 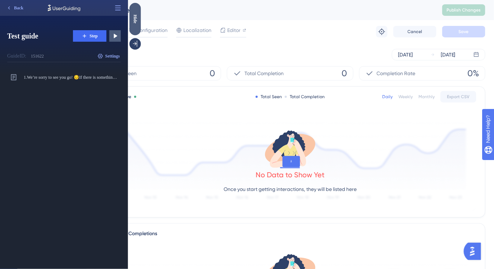 I want to click on div: 151622, so click(x=37, y=56).